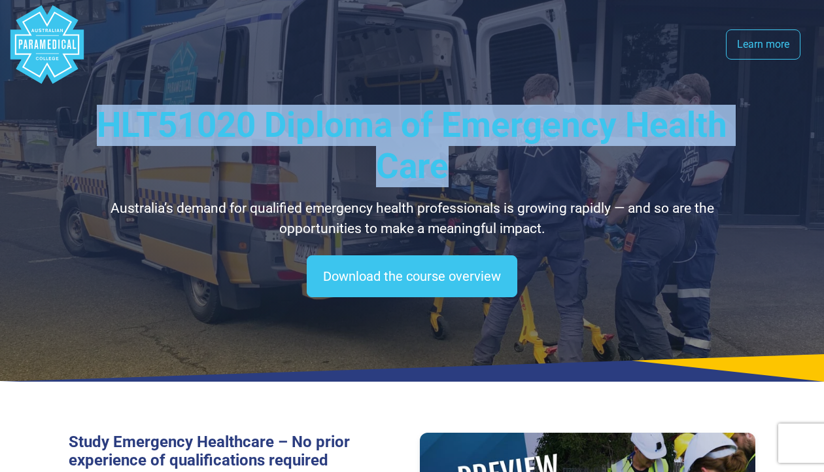 The height and width of the screenshot is (472, 824). What do you see at coordinates (412, 145) in the screenshot?
I see `span: HLT51020 Diploma of Emergency Health Care` at bounding box center [412, 145].